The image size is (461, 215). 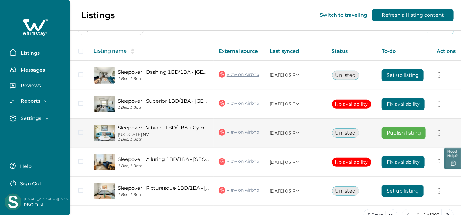 What do you see at coordinates (446, 51) in the screenshot?
I see `th: Actions` at bounding box center [446, 51].